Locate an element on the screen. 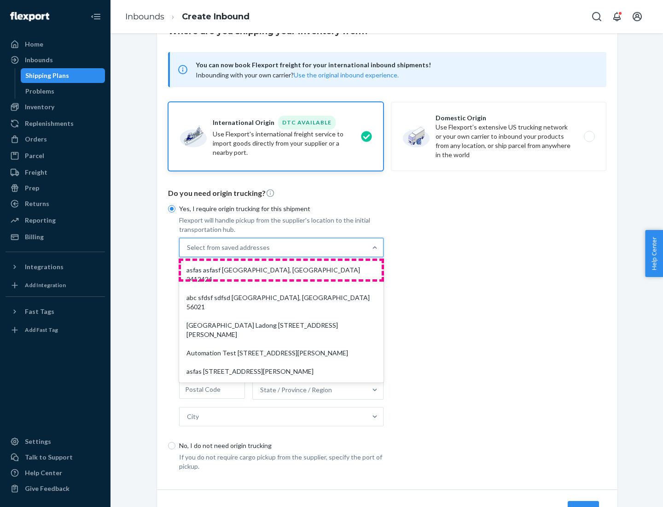  div: Integrations is located at coordinates (44, 267).